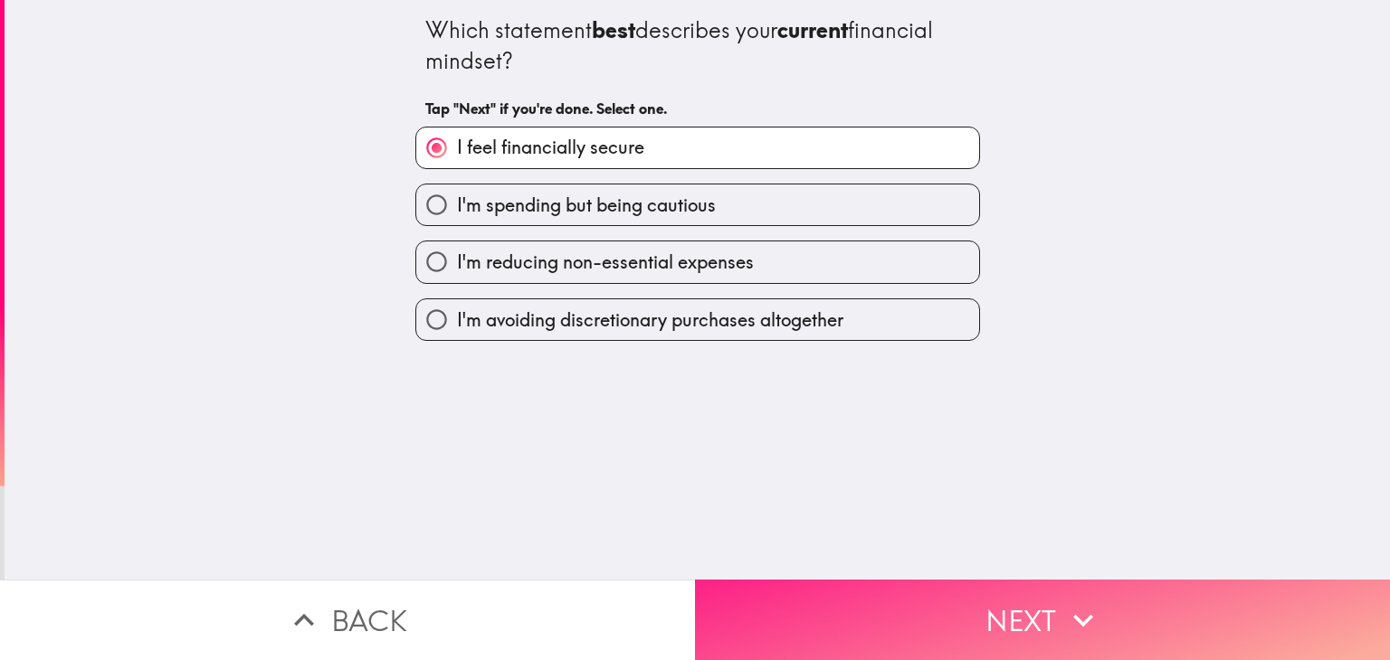 This screenshot has height=660, width=1390. Describe the element at coordinates (613, 30) in the screenshot. I see `b: best` at that location.